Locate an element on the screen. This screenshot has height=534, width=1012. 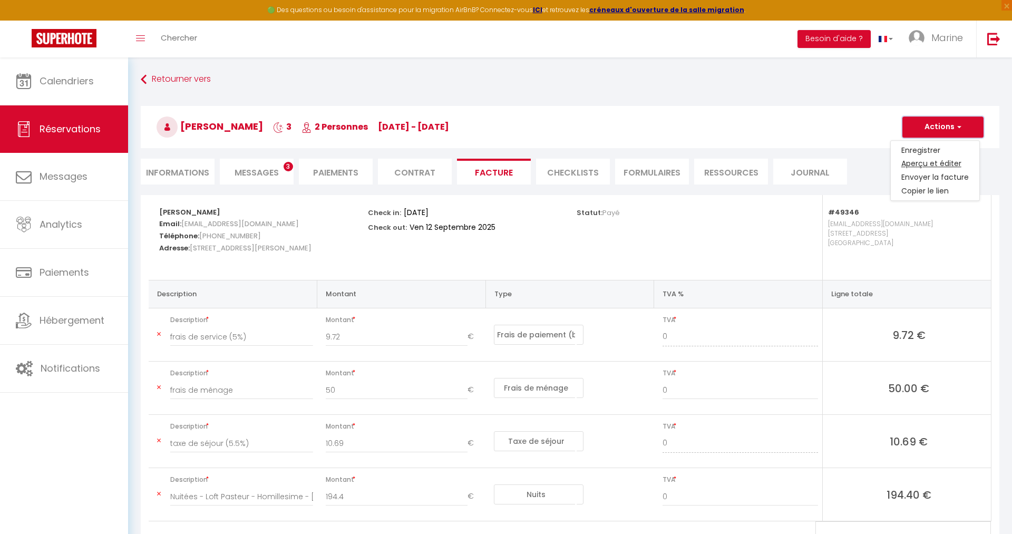
li: Ressources is located at coordinates (731, 171).